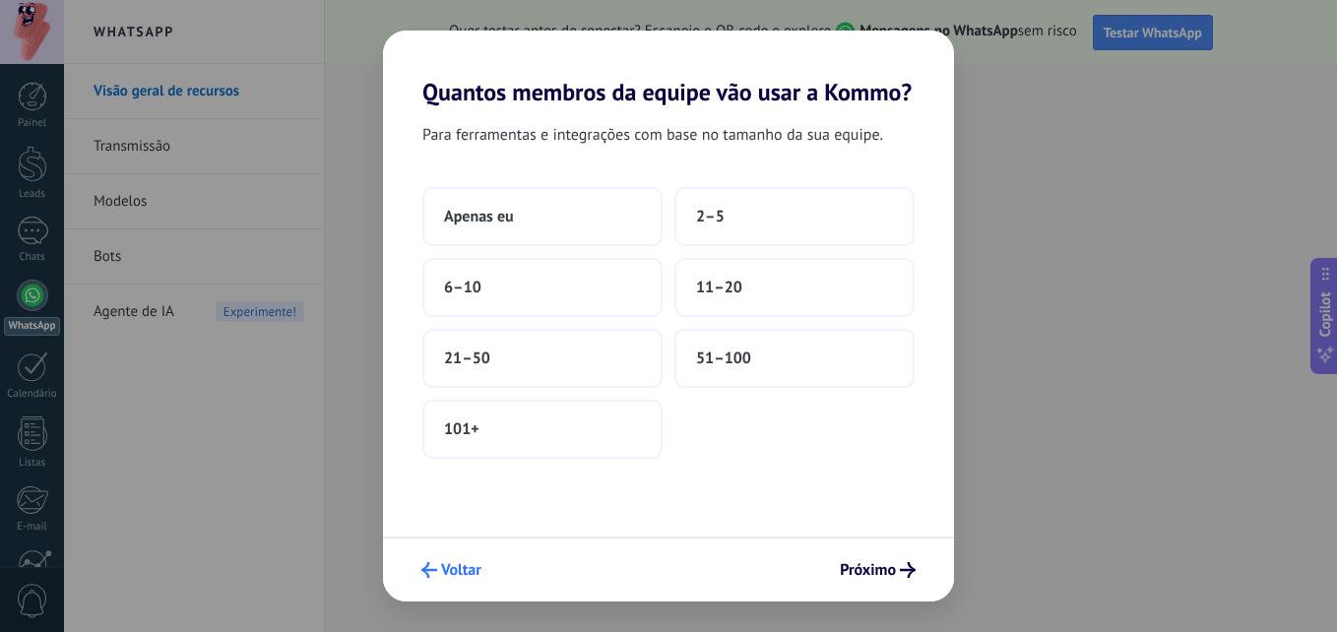 The image size is (1337, 632). What do you see at coordinates (542, 217) in the screenshot?
I see `button: Apenas eu` at bounding box center [542, 217].